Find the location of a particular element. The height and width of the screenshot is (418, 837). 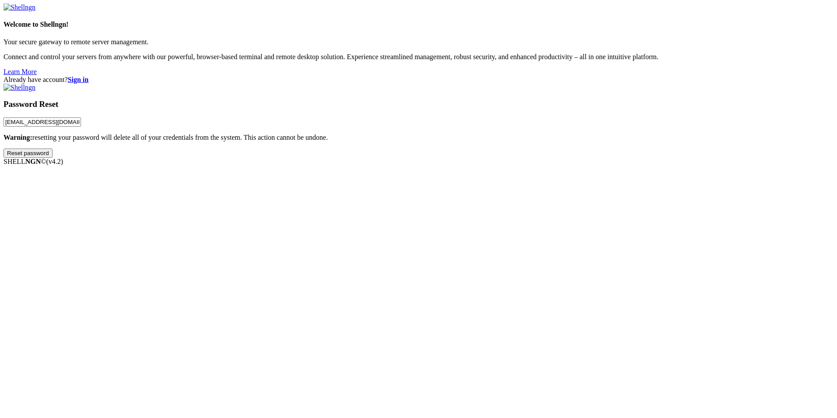

input: Reset password is located at coordinates (28, 153).